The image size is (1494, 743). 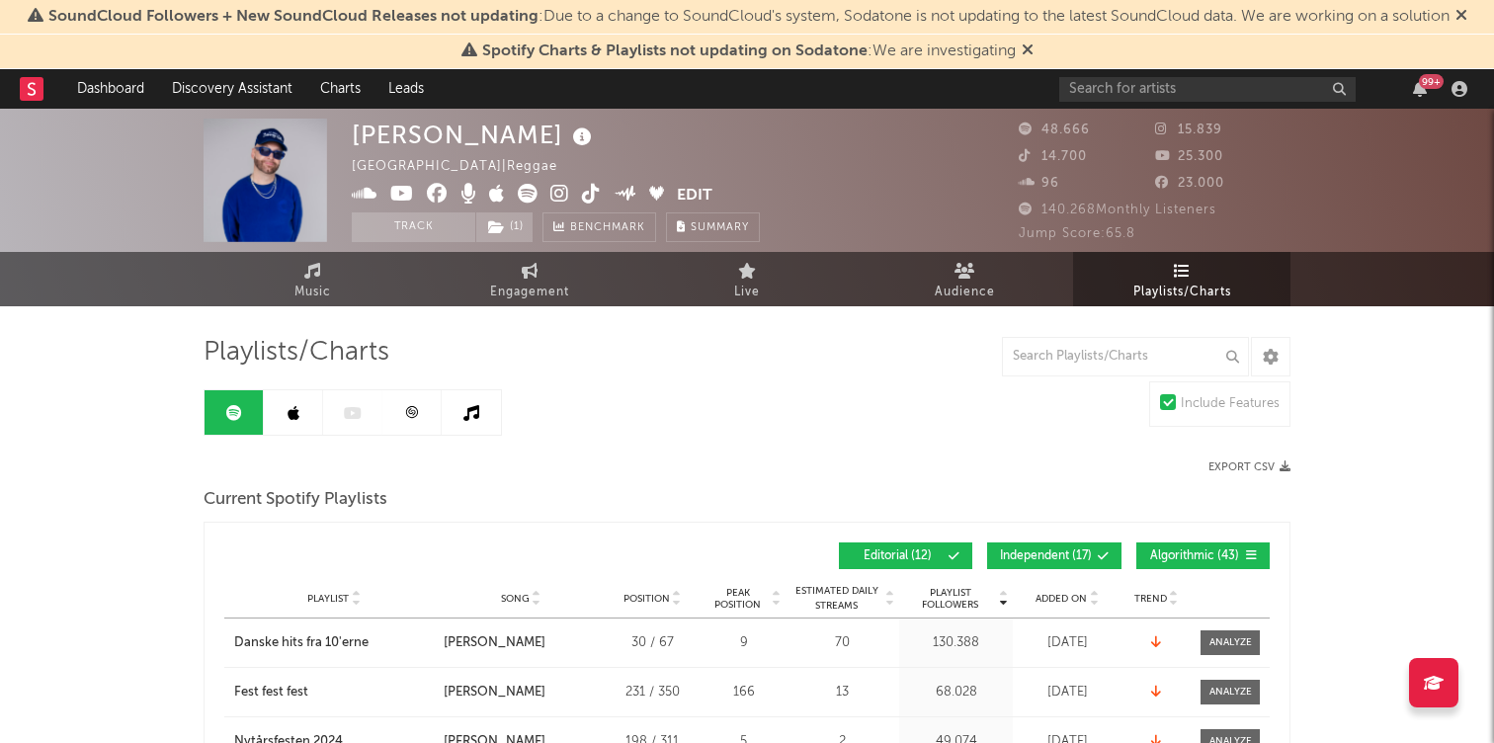 I want to click on span: Added On, so click(x=1061, y=599).